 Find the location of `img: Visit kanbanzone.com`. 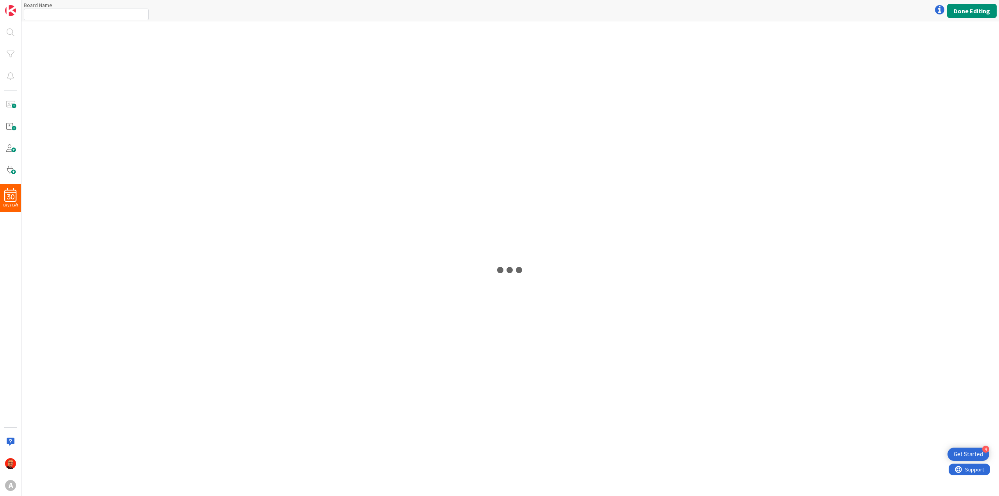

img: Visit kanbanzone.com is located at coordinates (11, 11).